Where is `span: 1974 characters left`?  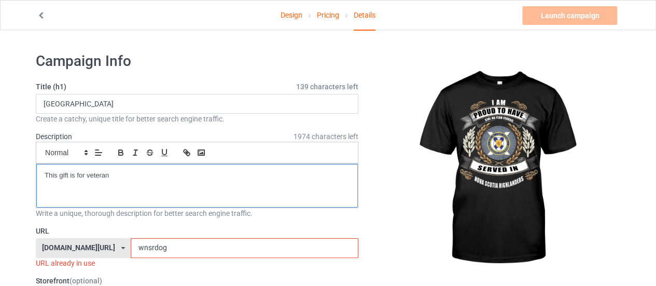 span: 1974 characters left is located at coordinates (326, 136).